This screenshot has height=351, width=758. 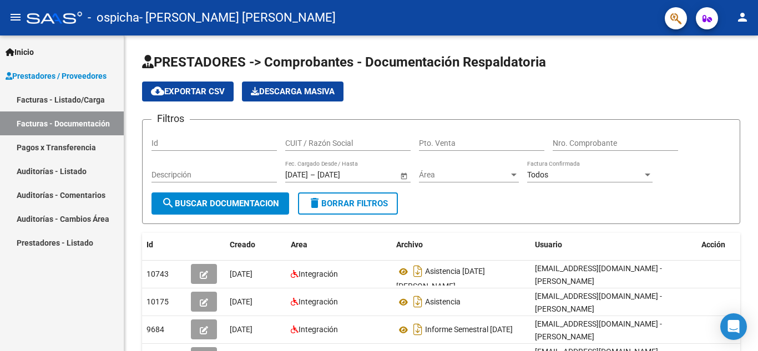 What do you see at coordinates (537, 175) in the screenshot?
I see `span: Todos` at bounding box center [537, 175].